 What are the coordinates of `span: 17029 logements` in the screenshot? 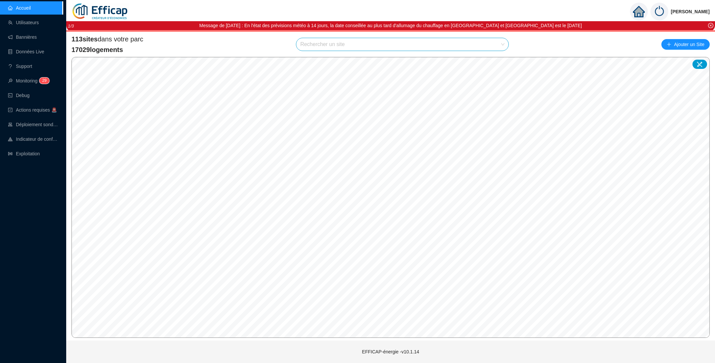 It's located at (107, 50).